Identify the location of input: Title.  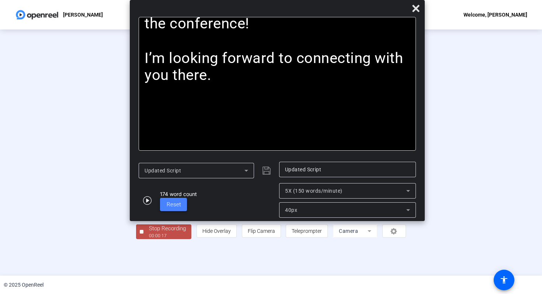
(347, 169).